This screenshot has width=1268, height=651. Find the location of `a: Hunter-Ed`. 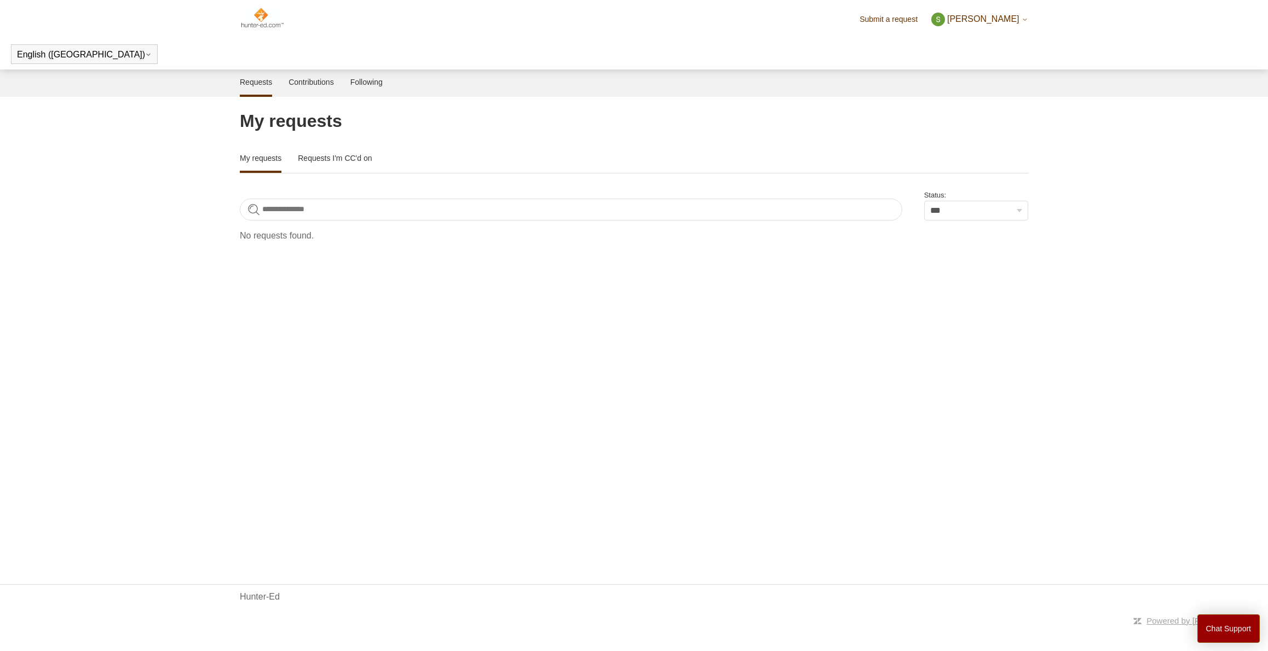

a: Hunter-Ed is located at coordinates (259, 597).